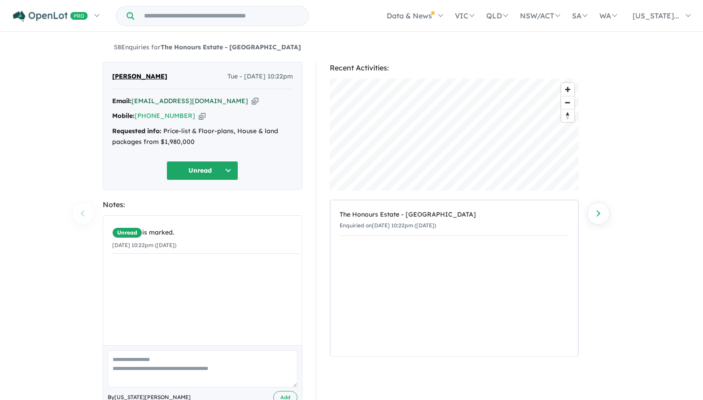 The image size is (703, 400). What do you see at coordinates (567, 89) in the screenshot?
I see `button: Zoom in` at bounding box center [567, 89].